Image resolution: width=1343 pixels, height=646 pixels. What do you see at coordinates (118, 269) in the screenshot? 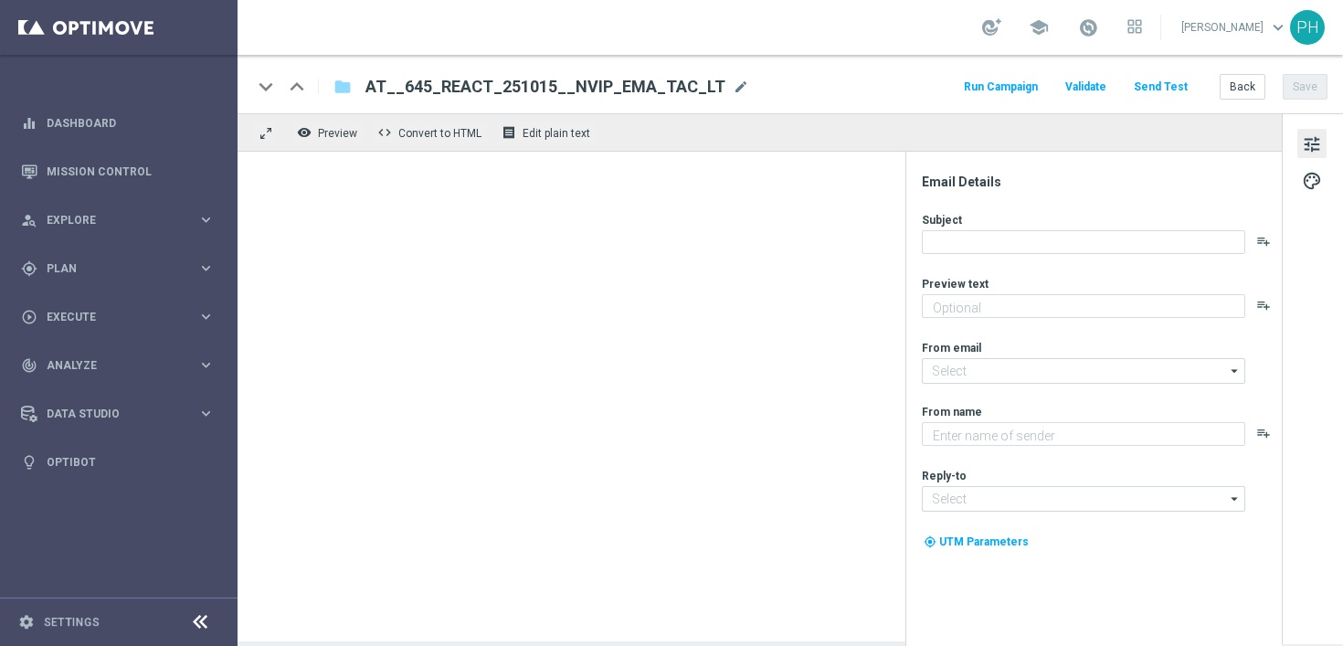
I see `button: gps_fixed Plan keyboard_arrow_right` at bounding box center [118, 269].